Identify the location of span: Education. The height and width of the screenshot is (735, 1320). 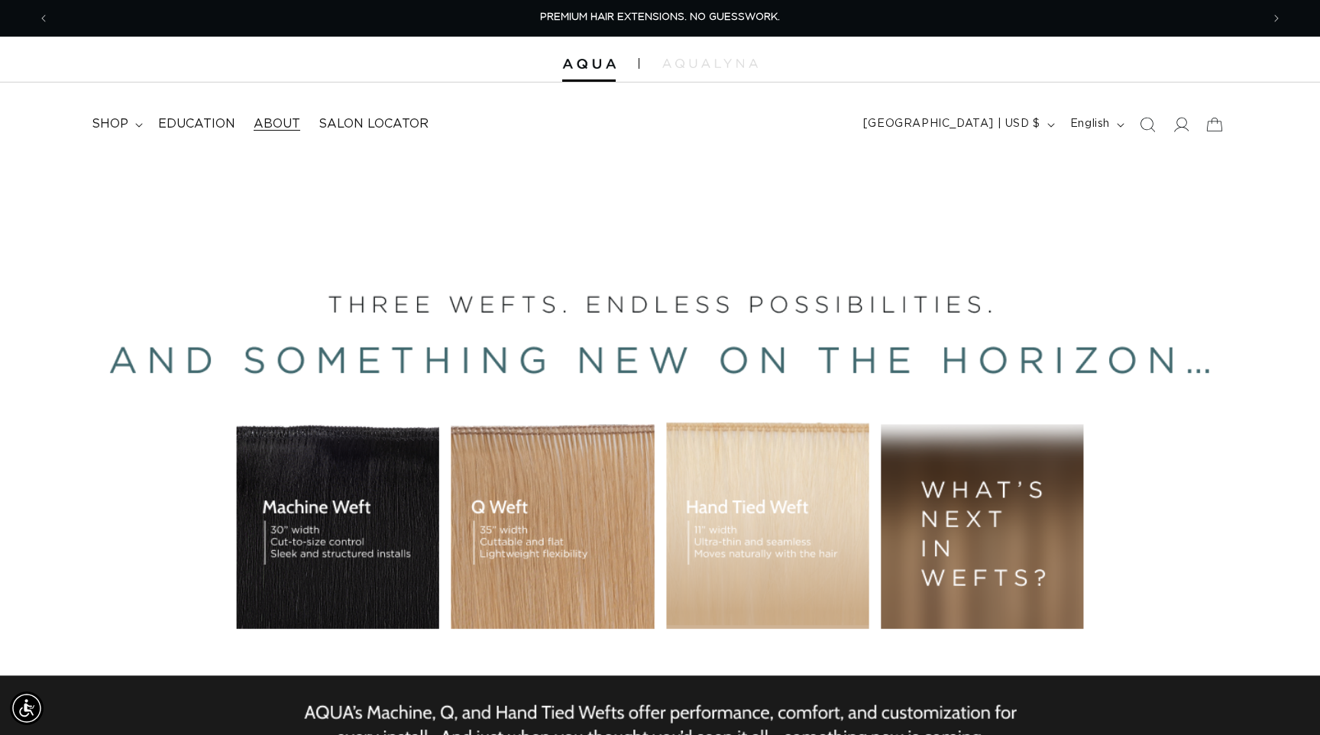
(196, 124).